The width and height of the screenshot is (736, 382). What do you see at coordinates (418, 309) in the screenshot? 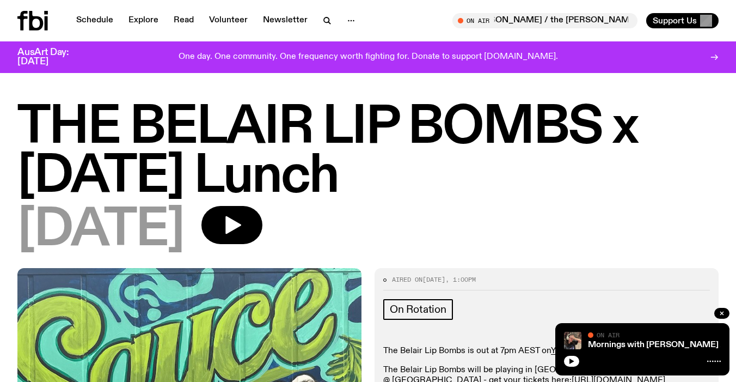
I see `span: On Rotation` at bounding box center [418, 309].